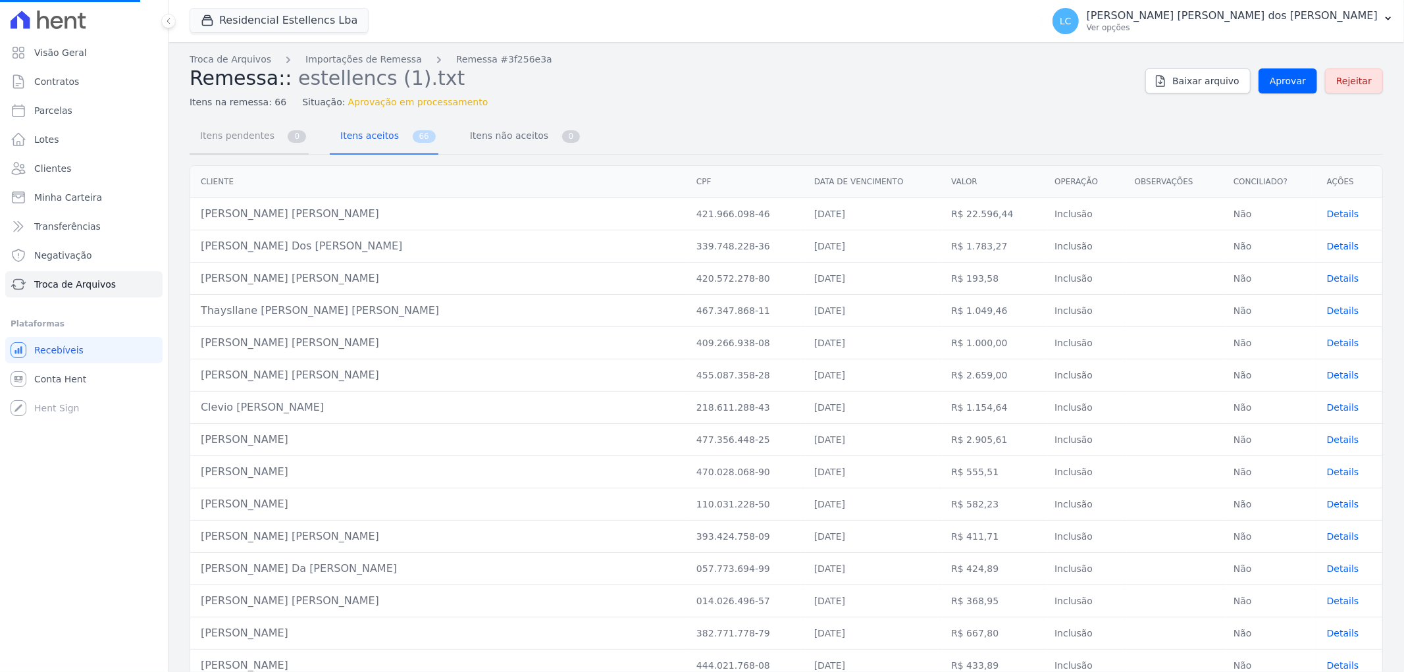 This screenshot has width=1404, height=672. What do you see at coordinates (57, 82) in the screenshot?
I see `span: Contratos` at bounding box center [57, 82].